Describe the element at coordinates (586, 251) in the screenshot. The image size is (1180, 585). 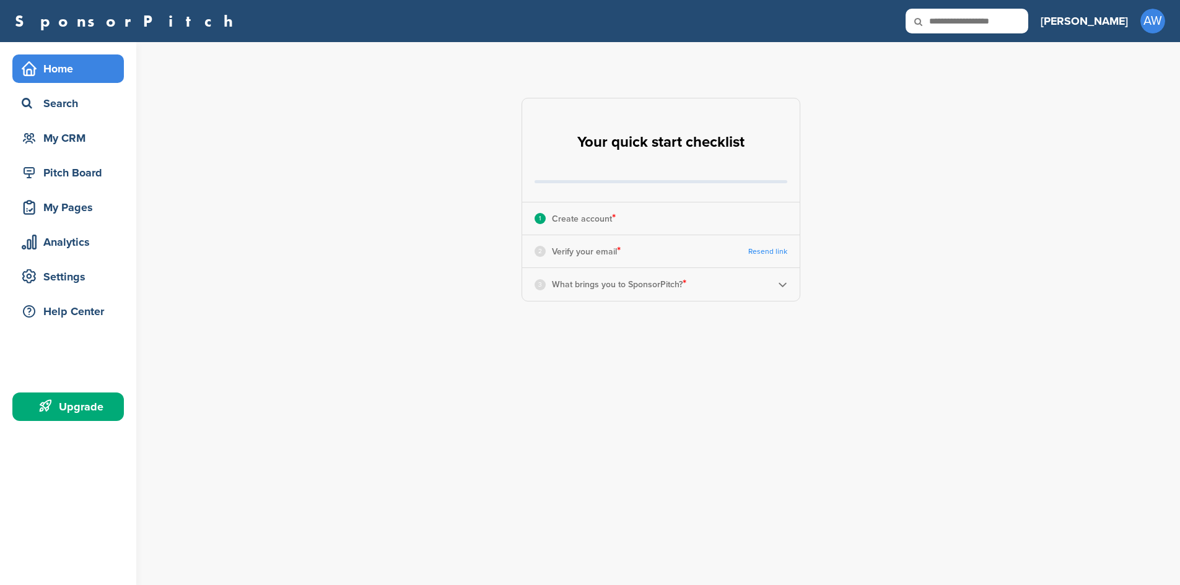
I see `p: Verify your email` at that location.